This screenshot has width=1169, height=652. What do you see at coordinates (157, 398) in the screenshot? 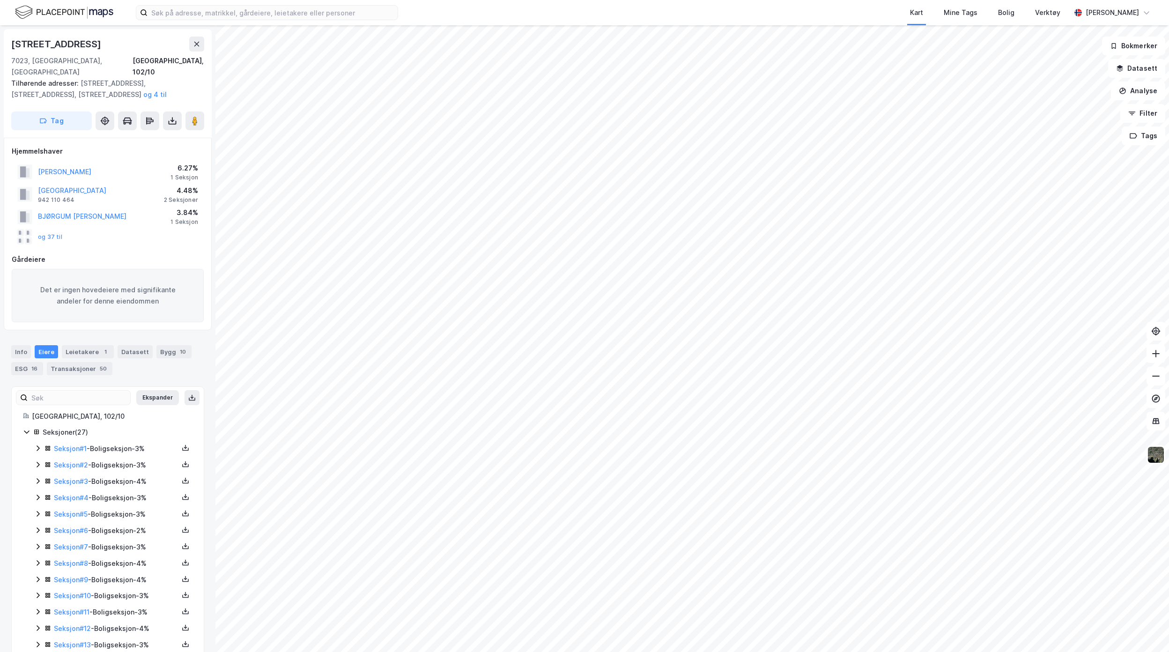
I see `button: Ekspander` at bounding box center [157, 398].